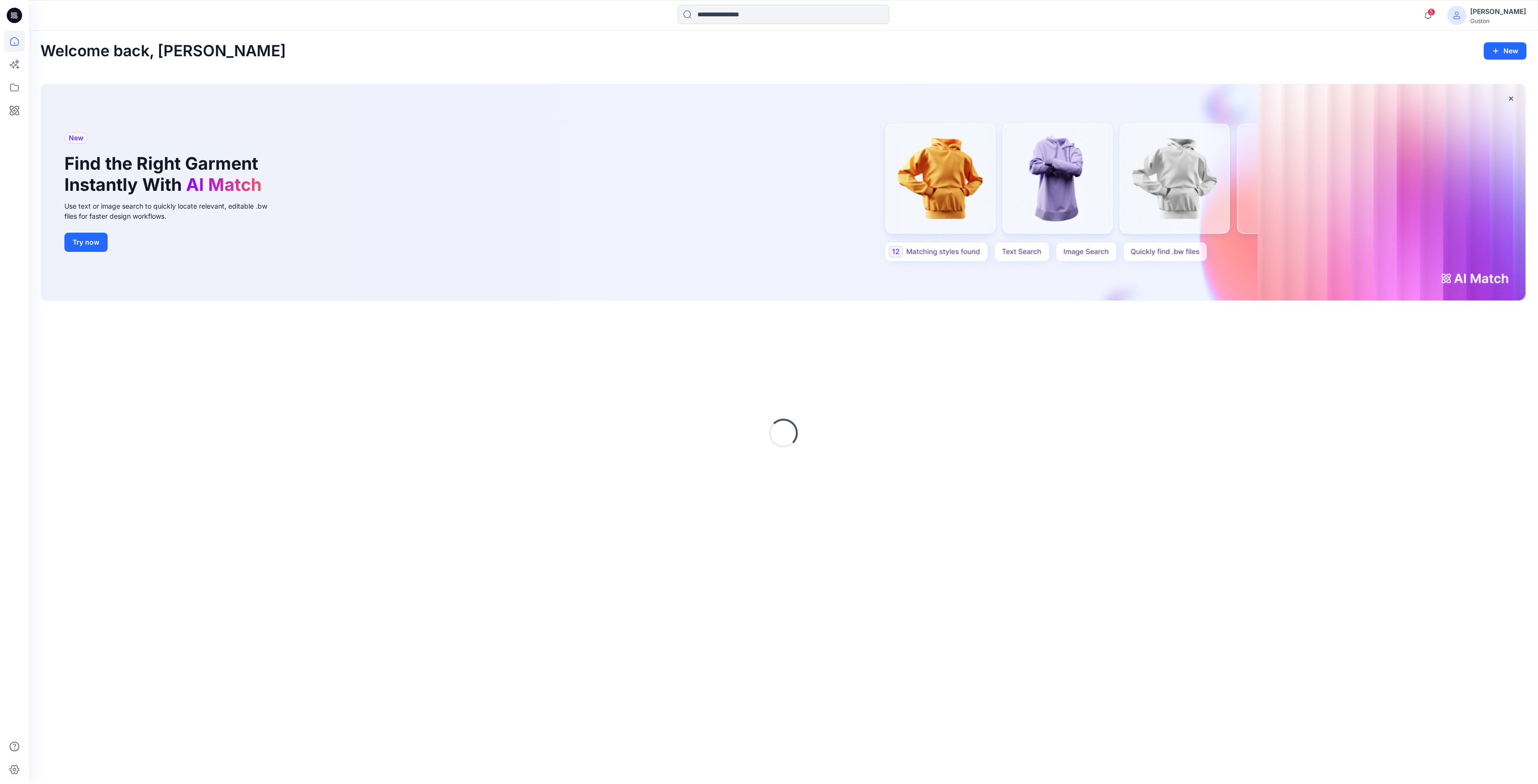 The height and width of the screenshot is (784, 1538). What do you see at coordinates (1431, 12) in the screenshot?
I see `span: 5` at bounding box center [1431, 12].